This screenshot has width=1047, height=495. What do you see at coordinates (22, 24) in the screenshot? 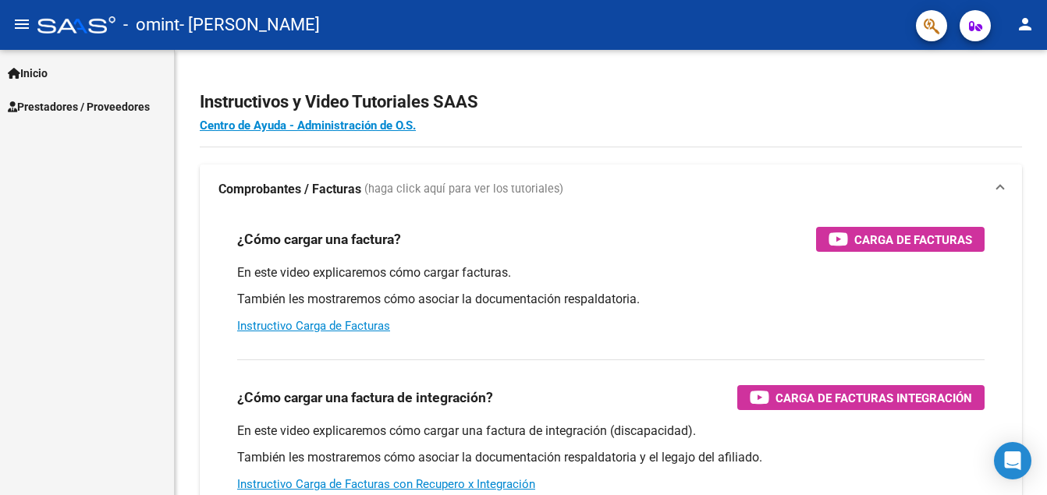
I see `mat-icon: menu` at bounding box center [22, 24].